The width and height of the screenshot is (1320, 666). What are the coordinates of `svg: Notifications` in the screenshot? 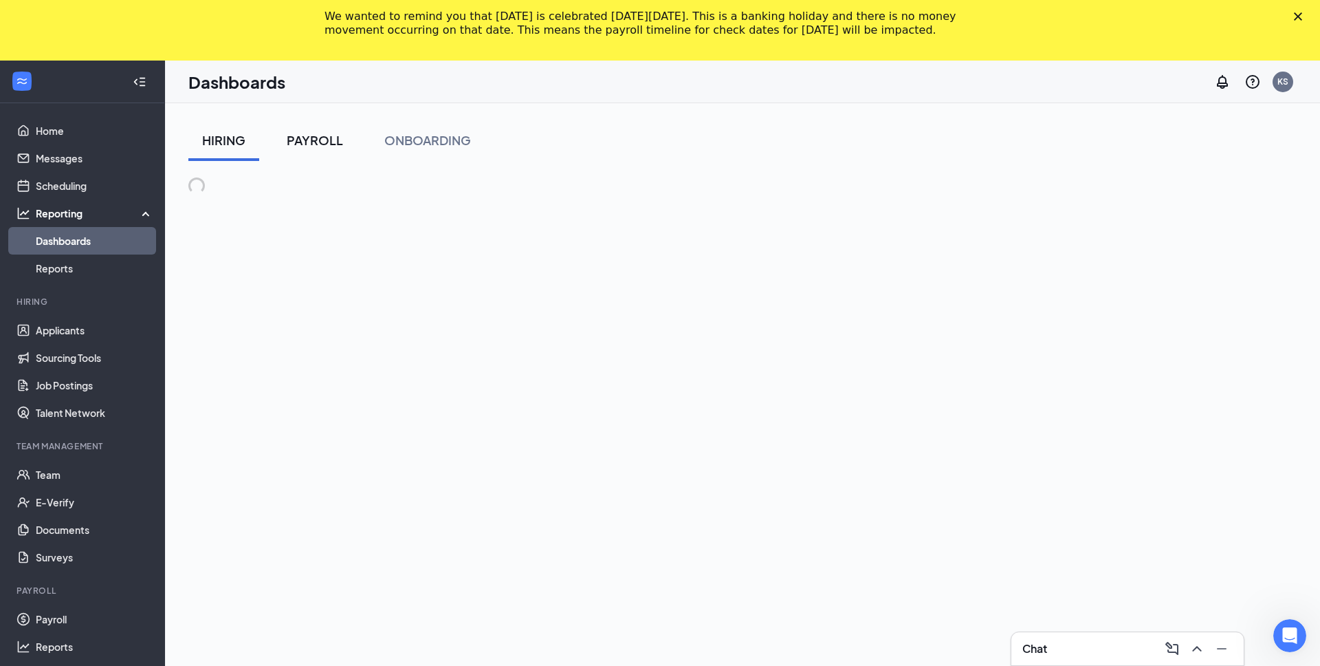 It's located at (1223, 82).